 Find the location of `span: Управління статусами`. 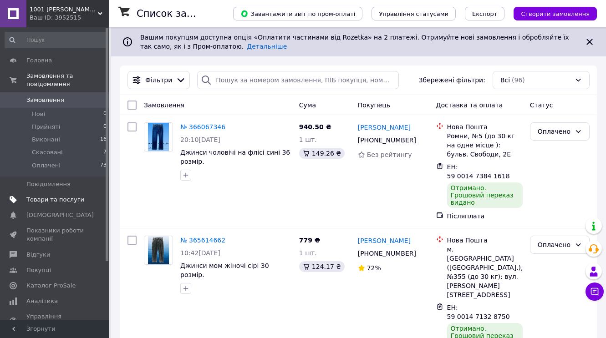

span: Управління статусами is located at coordinates (413, 14).